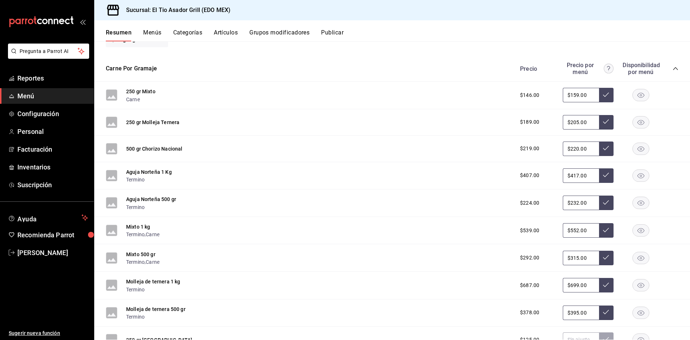 Image resolution: width=690 pixels, height=340 pixels. I want to click on button: collapse-category-row, so click(676, 69).